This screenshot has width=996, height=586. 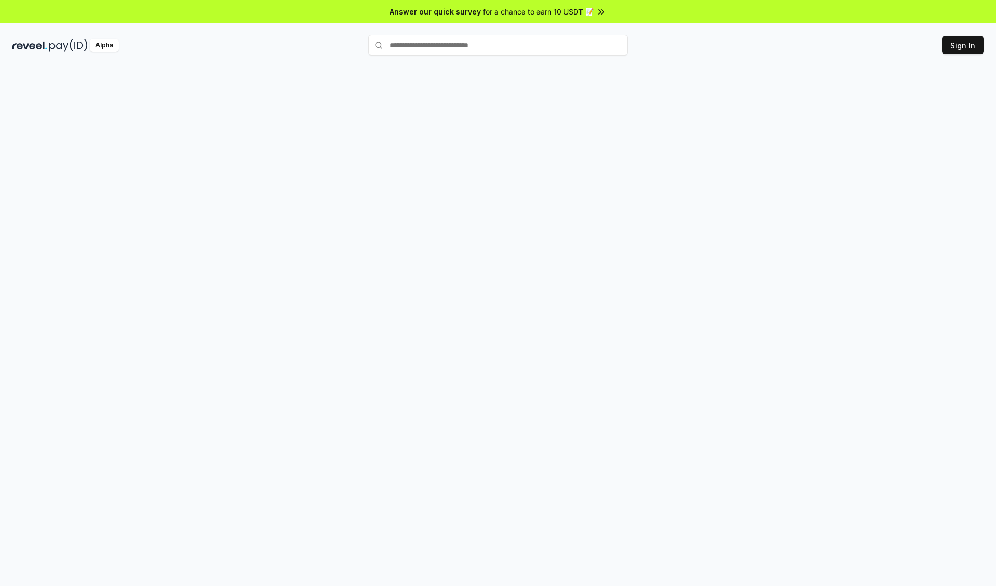 What do you see at coordinates (539, 11) in the screenshot?
I see `span: for a chance to earn 10 USDT 📝` at bounding box center [539, 11].